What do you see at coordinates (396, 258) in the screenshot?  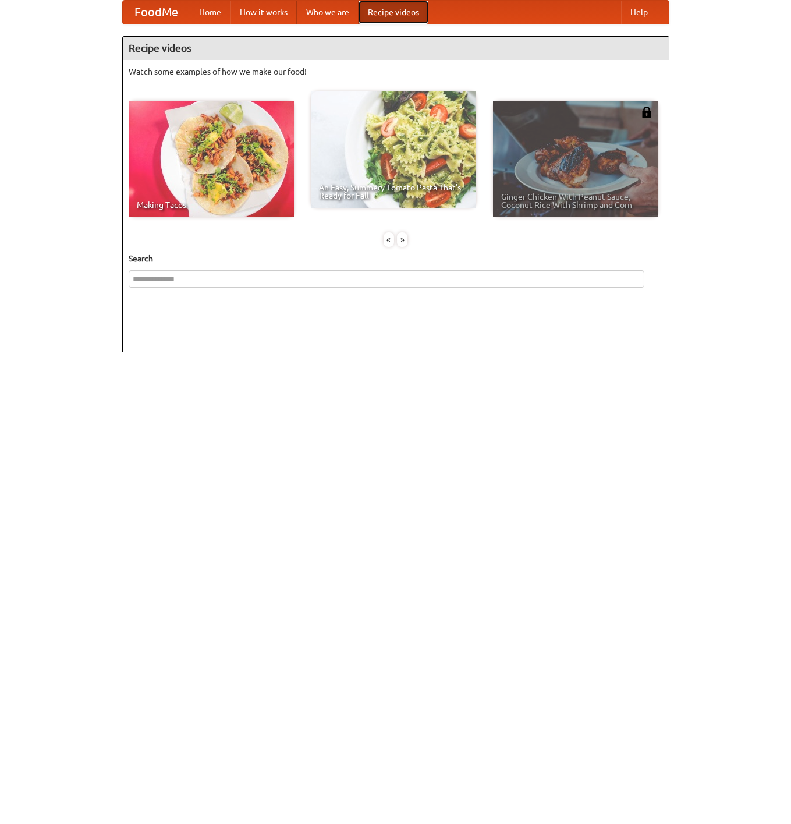 I see `h5: Search` at bounding box center [396, 258].